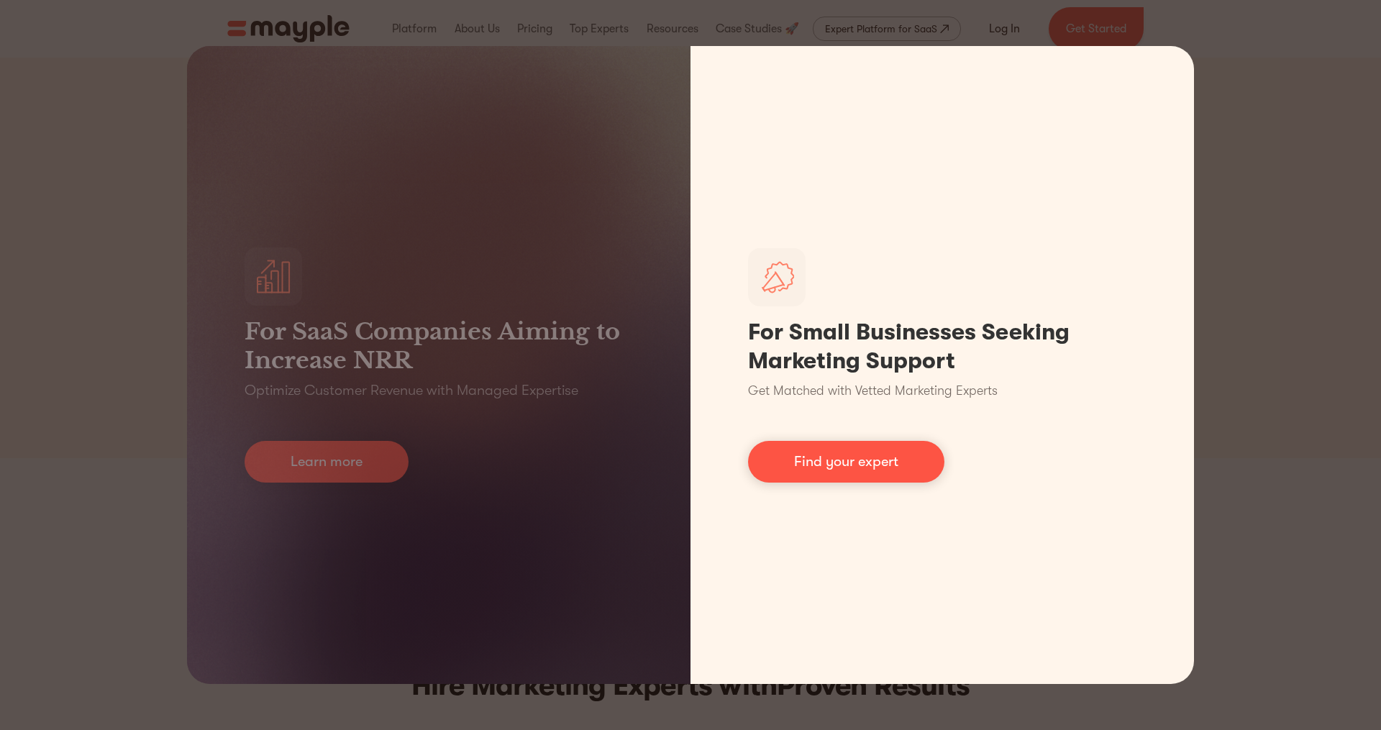 Image resolution: width=1381 pixels, height=730 pixels. What do you see at coordinates (411, 390) in the screenshot?
I see `p: Optimize Customer Revenue with Managed Expertise` at bounding box center [411, 390].